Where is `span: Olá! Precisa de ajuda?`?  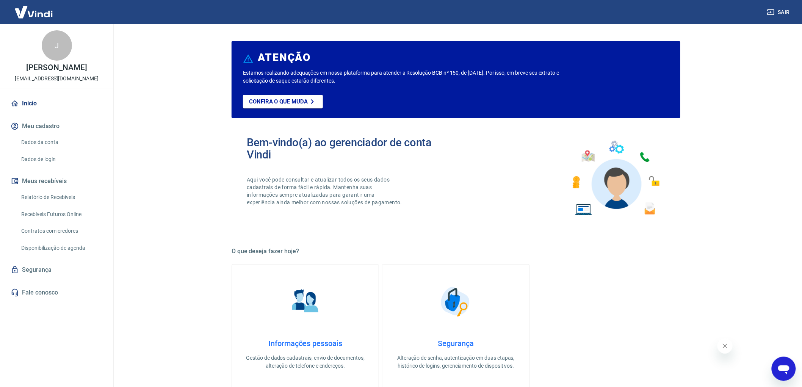 span: Olá! Precisa de ajuda? is located at coordinates (34, 8).